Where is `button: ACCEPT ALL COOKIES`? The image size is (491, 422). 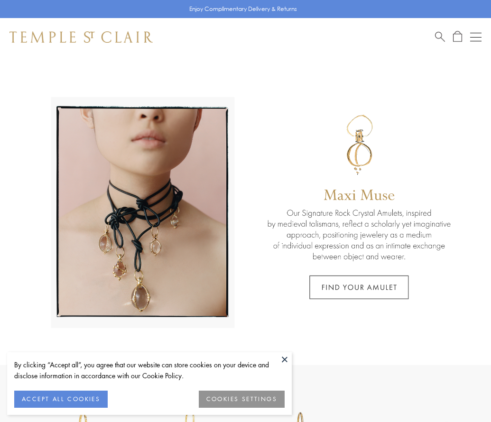
button: ACCEPT ALL COOKIES is located at coordinates (61, 399).